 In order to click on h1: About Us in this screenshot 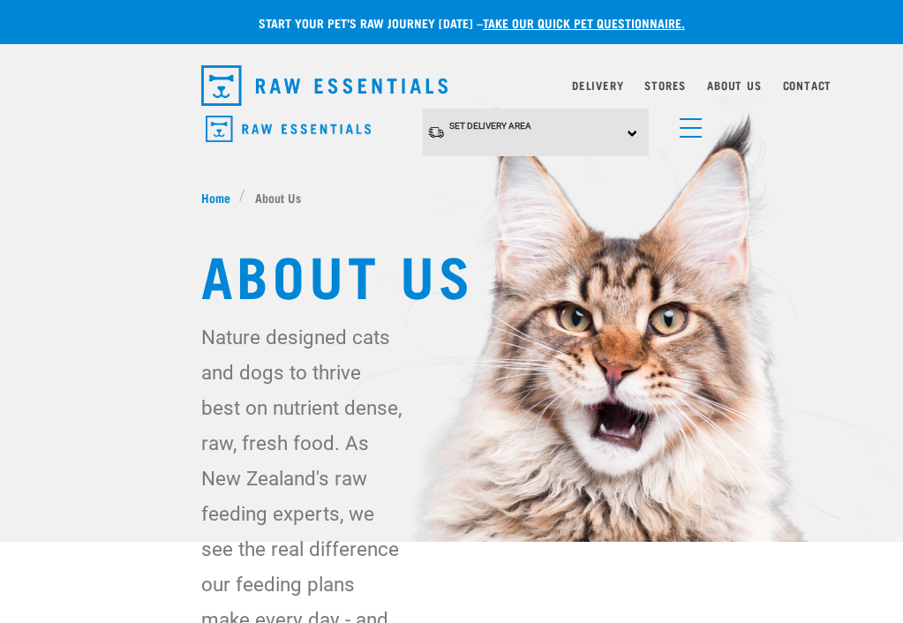, I will do `click(452, 274)`.